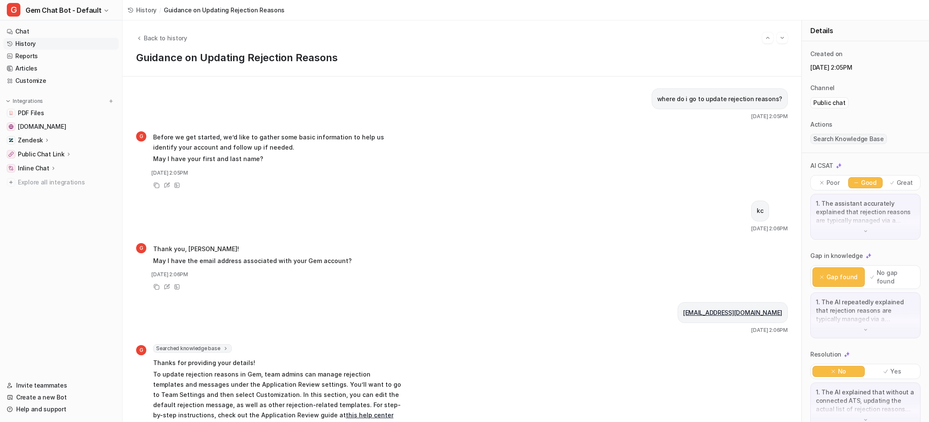 The width and height of the screenshot is (929, 422). Describe the element at coordinates (849, 139) in the screenshot. I see `span: Search Knowledge Base` at that location.